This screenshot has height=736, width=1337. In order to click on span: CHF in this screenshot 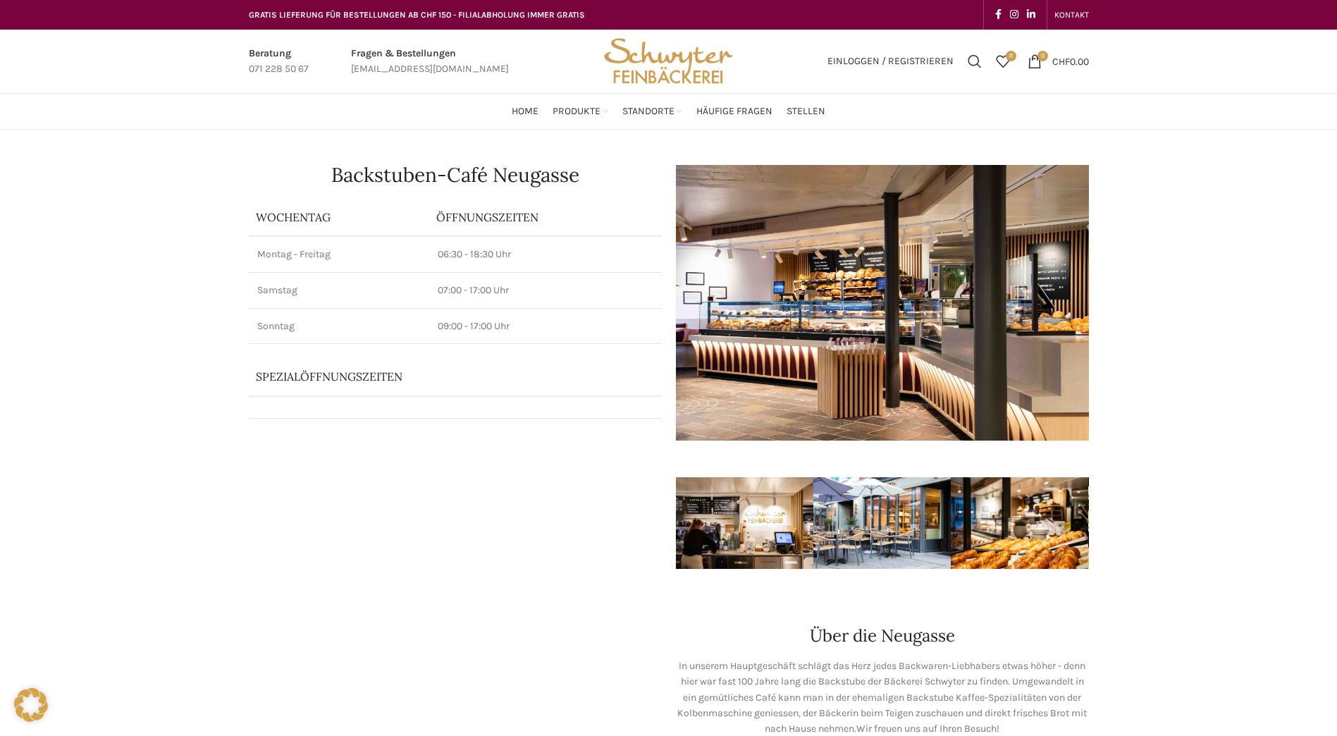, I will do `click(1061, 61)`.